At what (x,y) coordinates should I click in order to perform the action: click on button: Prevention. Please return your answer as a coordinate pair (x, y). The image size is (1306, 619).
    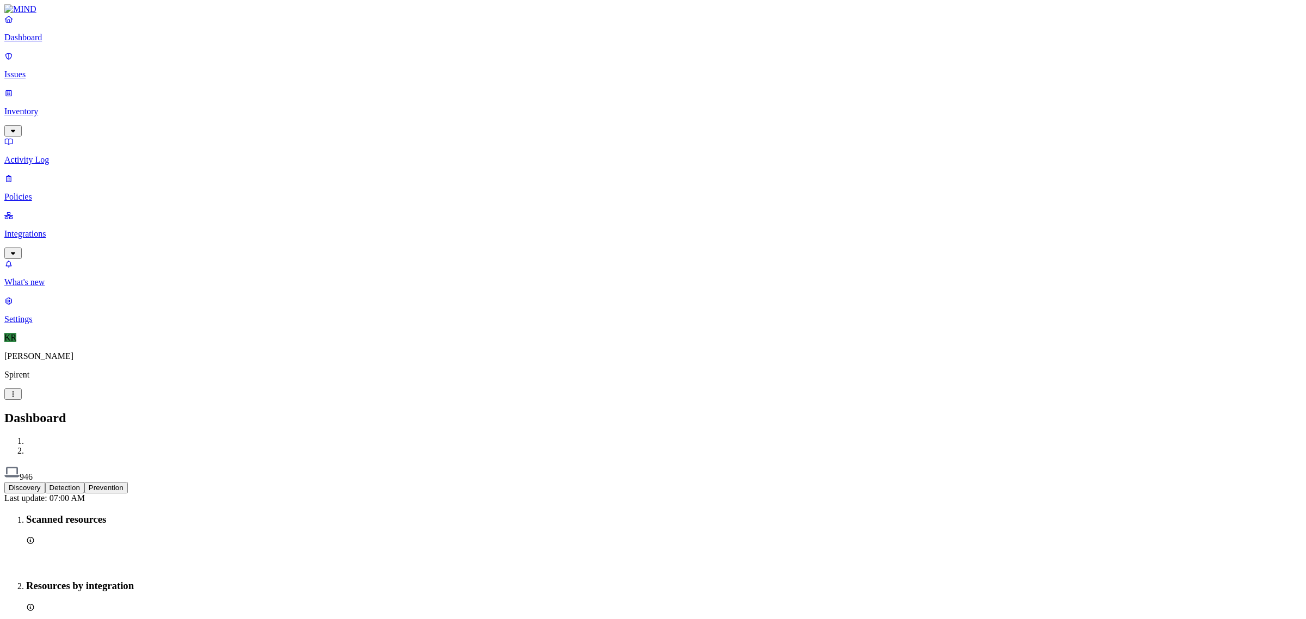
    Looking at the image, I should click on (106, 488).